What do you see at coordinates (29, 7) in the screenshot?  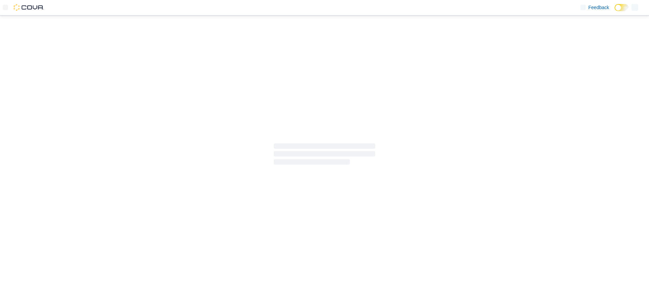 I see `img: Cova` at bounding box center [29, 7].